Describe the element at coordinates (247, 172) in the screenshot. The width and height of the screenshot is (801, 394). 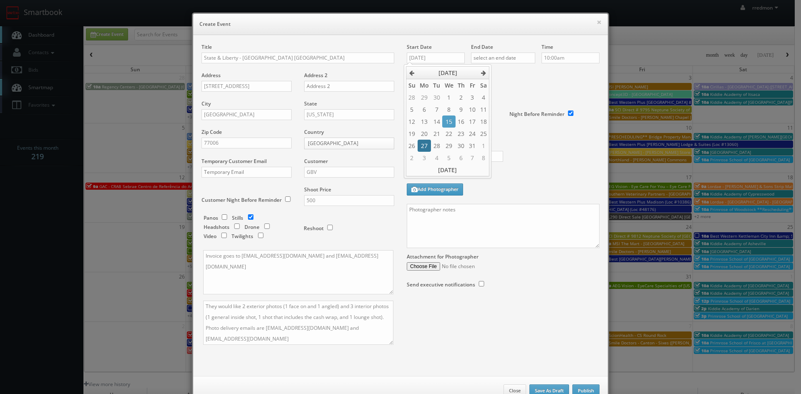
I see `input: Temporary Email` at that location.